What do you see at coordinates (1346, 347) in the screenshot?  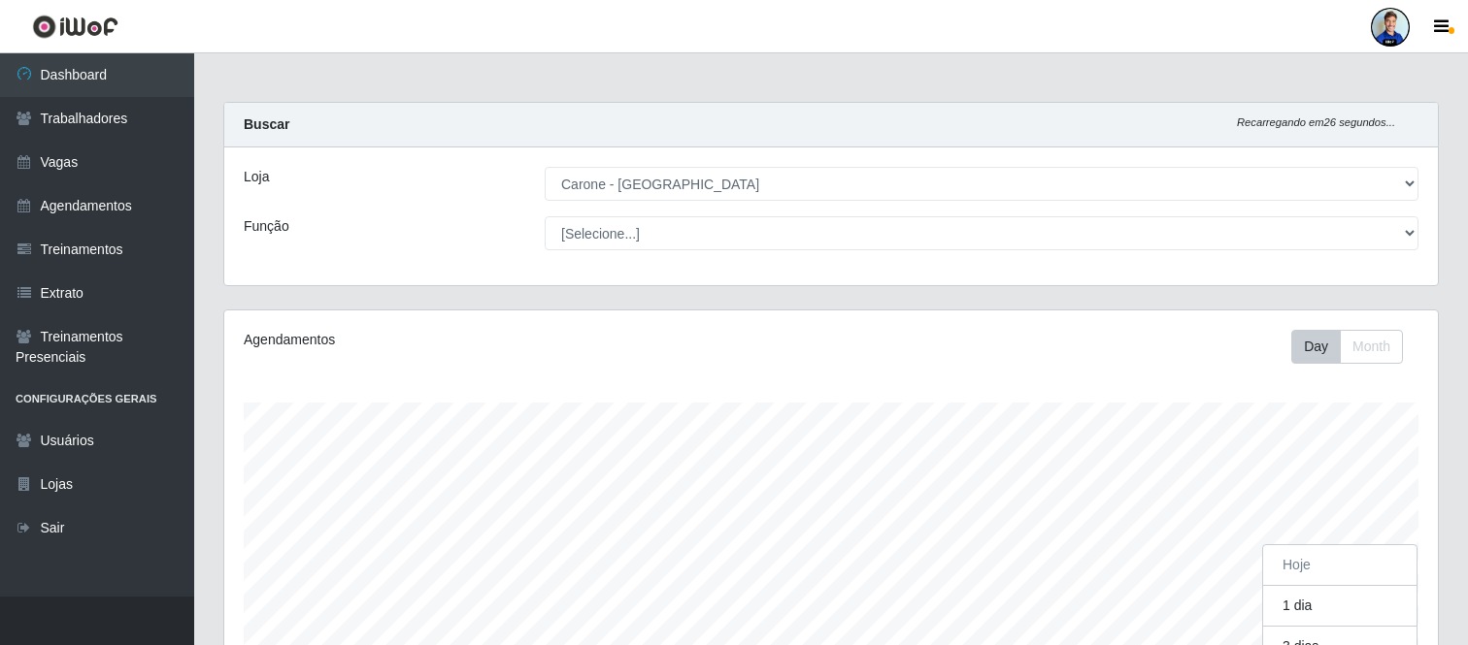 I see `div: First group` at bounding box center [1346, 347].